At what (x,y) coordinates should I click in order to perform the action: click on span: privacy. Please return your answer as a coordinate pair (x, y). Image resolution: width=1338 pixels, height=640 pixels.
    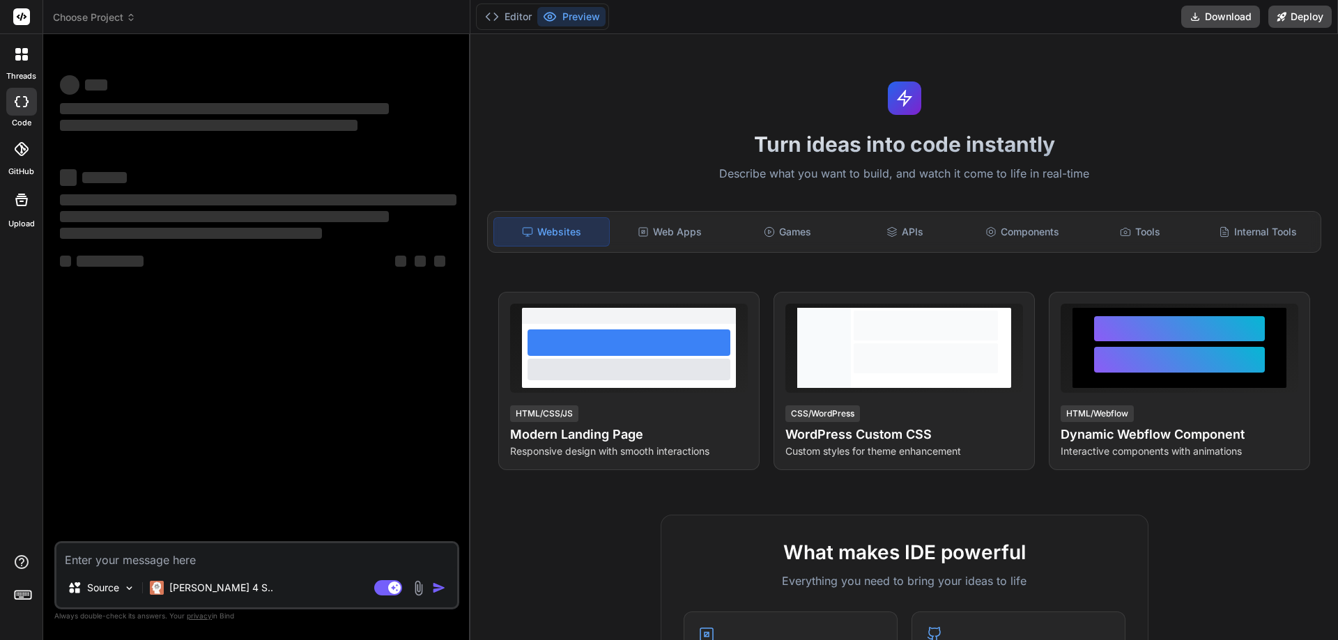
    Looking at the image, I should click on (199, 616).